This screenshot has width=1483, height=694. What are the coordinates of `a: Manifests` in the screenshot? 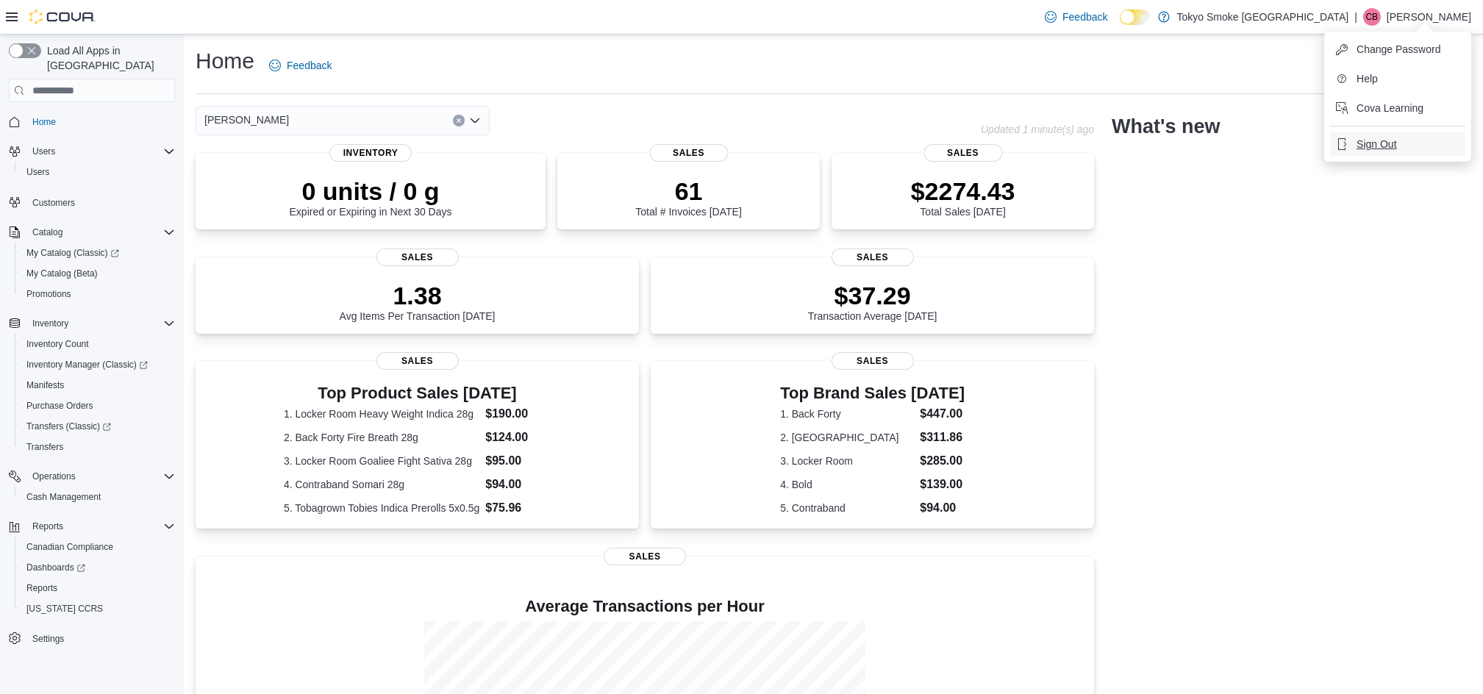 It's located at (45, 385).